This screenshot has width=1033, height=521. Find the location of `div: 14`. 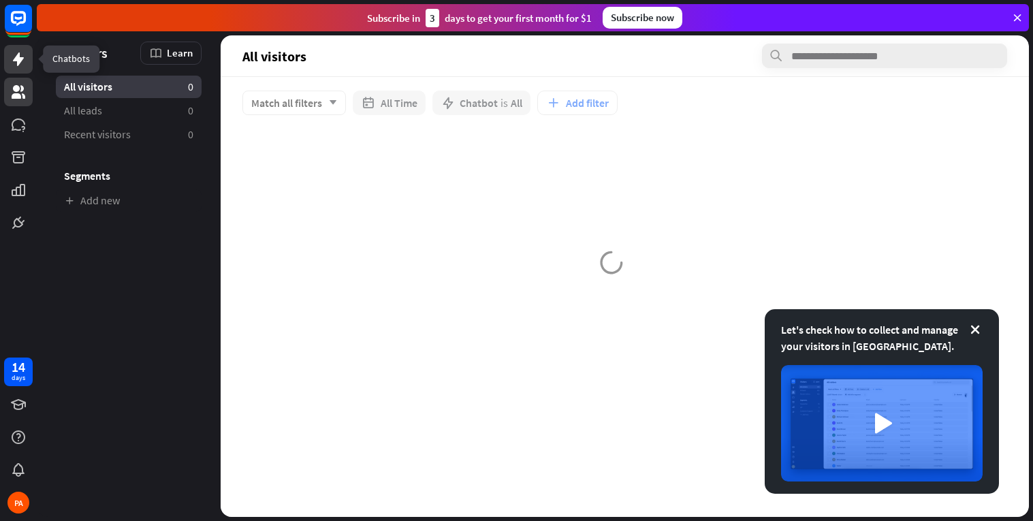

div: 14 is located at coordinates (18, 367).